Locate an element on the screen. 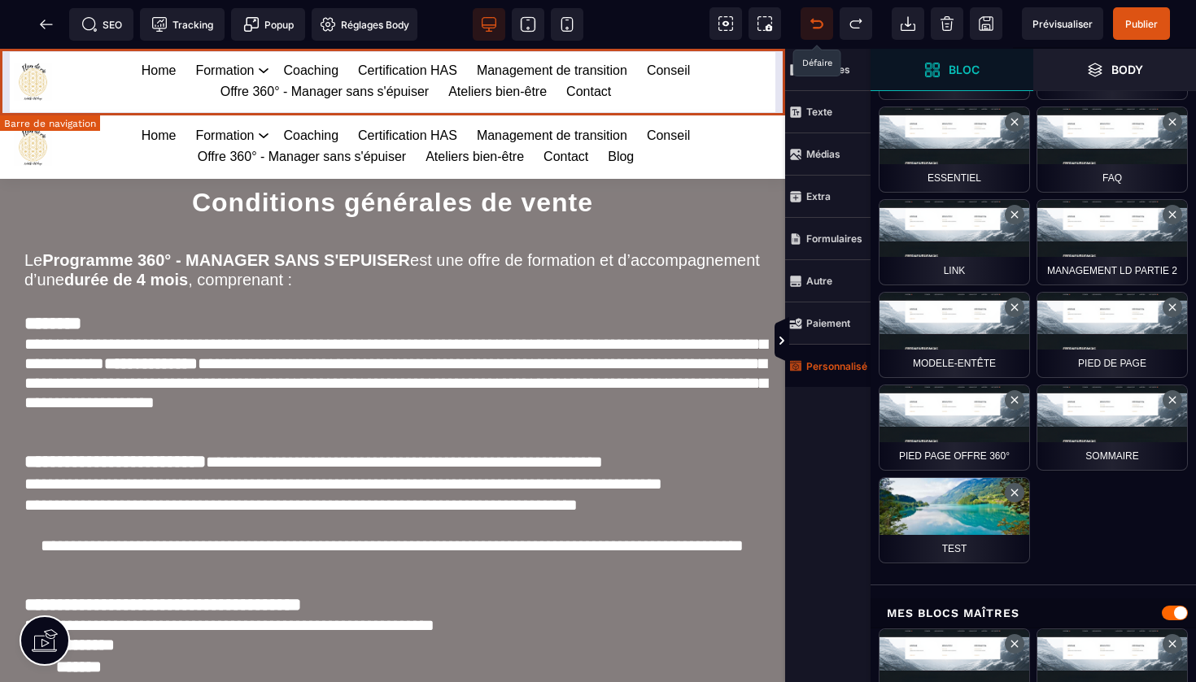 The height and width of the screenshot is (682, 1196). span: Enregistrer is located at coordinates (986, 24).